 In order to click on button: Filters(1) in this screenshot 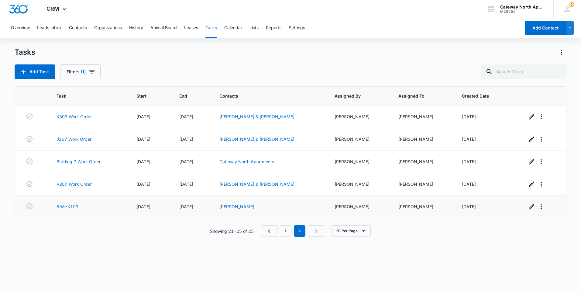, I will do `click(80, 72)`.